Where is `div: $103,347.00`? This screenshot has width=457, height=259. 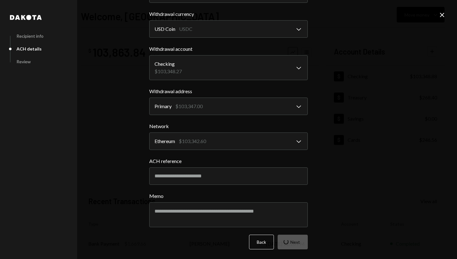
div: $103,347.00 is located at coordinates (189, 106).